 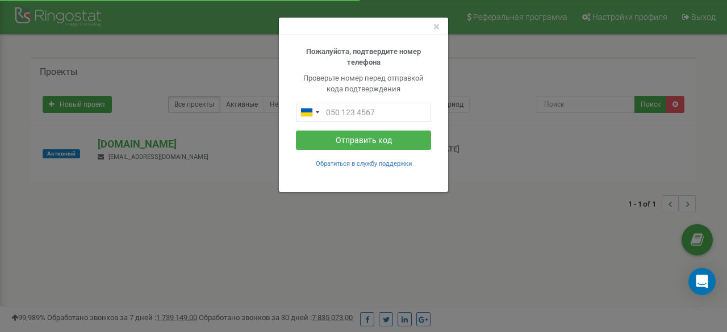 What do you see at coordinates (309, 112) in the screenshot?
I see `div: Telephone country code` at bounding box center [309, 112].